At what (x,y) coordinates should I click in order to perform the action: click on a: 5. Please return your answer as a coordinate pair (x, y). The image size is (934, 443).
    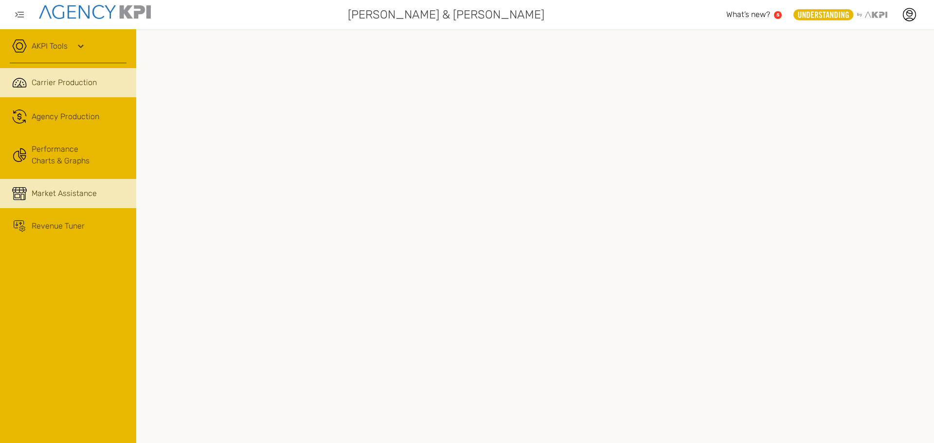
    Looking at the image, I should click on (778, 15).